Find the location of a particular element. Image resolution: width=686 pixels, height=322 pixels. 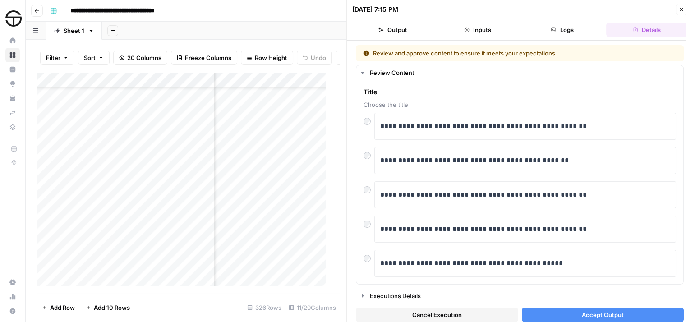

a: Data Library is located at coordinates (13, 127).